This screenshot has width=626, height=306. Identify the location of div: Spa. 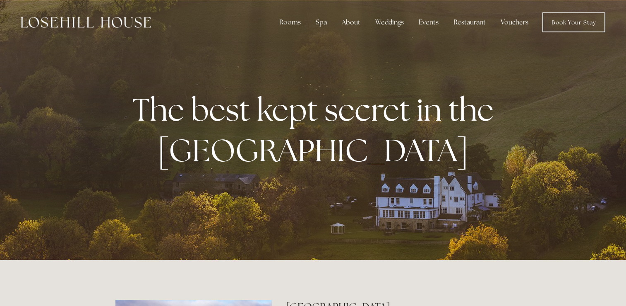
(321, 22).